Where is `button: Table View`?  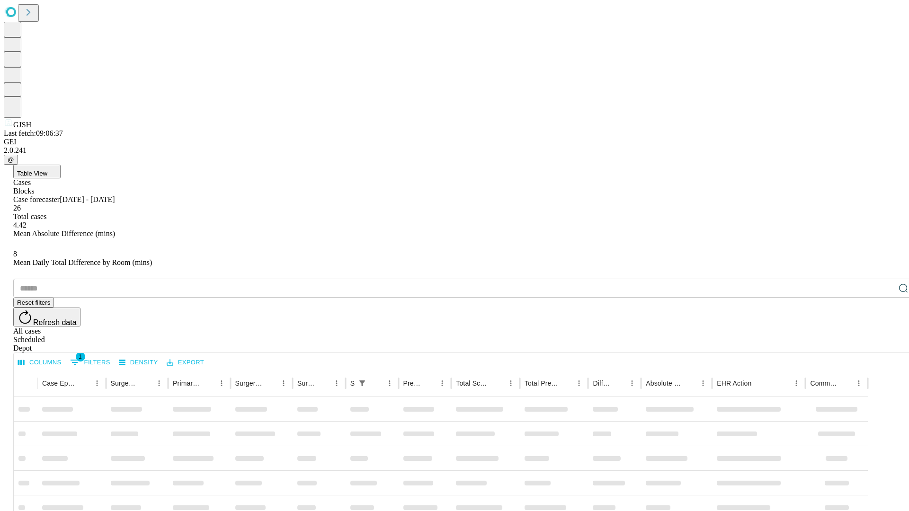 button: Table View is located at coordinates (37, 171).